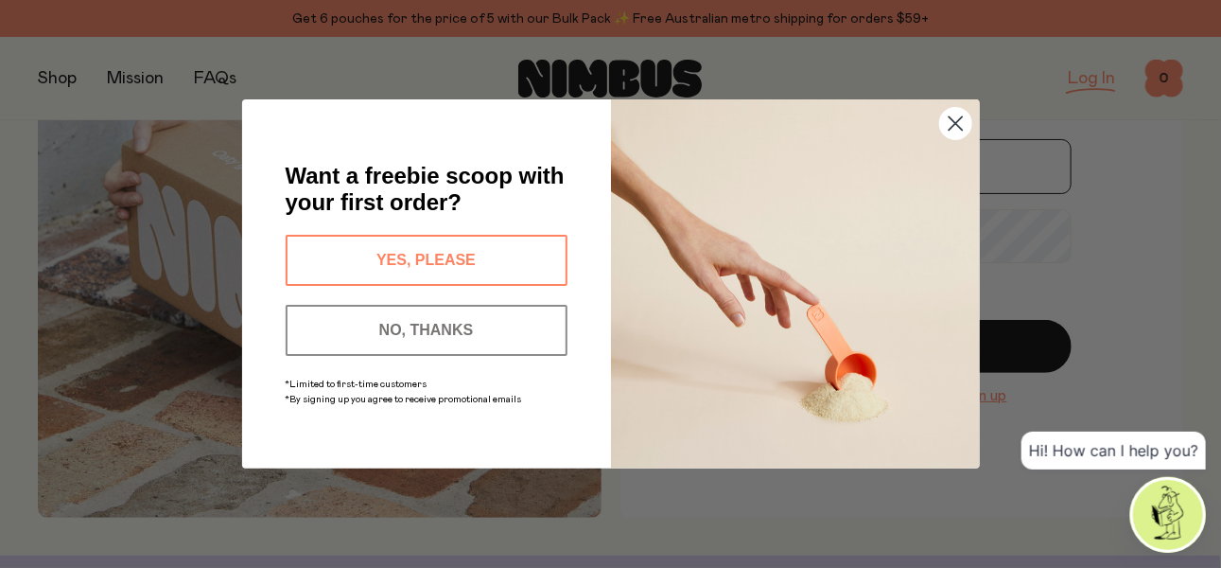  Describe the element at coordinates (427, 260) in the screenshot. I see `button: YES, PLEASE` at that location.